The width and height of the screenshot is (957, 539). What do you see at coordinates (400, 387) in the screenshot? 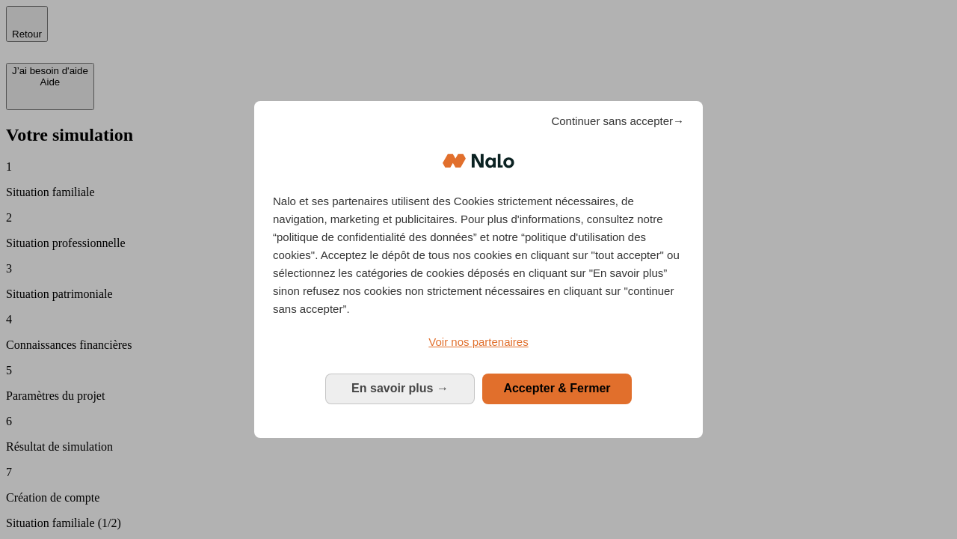
I see `span: En savoir plus →` at bounding box center [400, 387].